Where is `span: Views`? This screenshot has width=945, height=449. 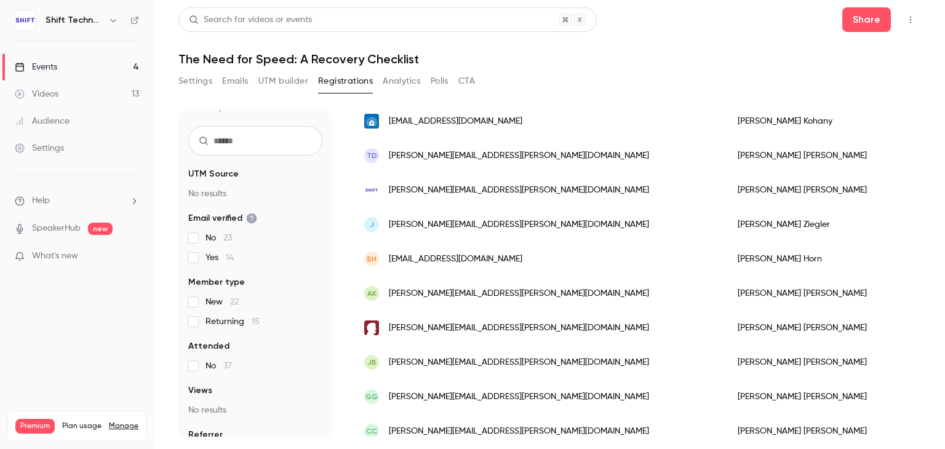 span: Views is located at coordinates (200, 391).